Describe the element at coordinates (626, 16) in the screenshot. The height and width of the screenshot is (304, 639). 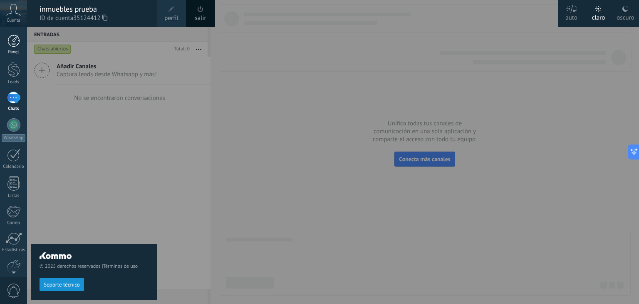
I see `div: oscuro` at that location.